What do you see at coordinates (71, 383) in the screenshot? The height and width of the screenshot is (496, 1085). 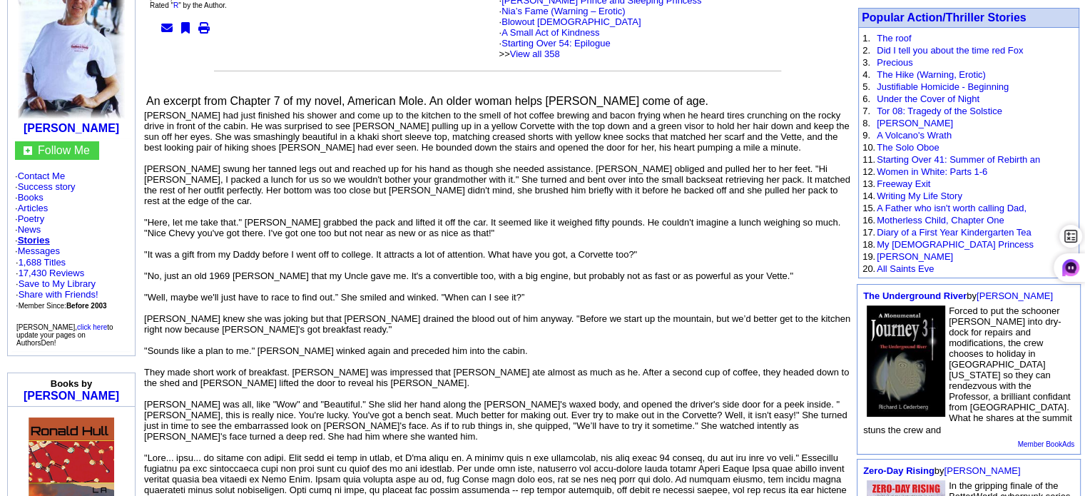 I see `b: Books by` at bounding box center [71, 383].